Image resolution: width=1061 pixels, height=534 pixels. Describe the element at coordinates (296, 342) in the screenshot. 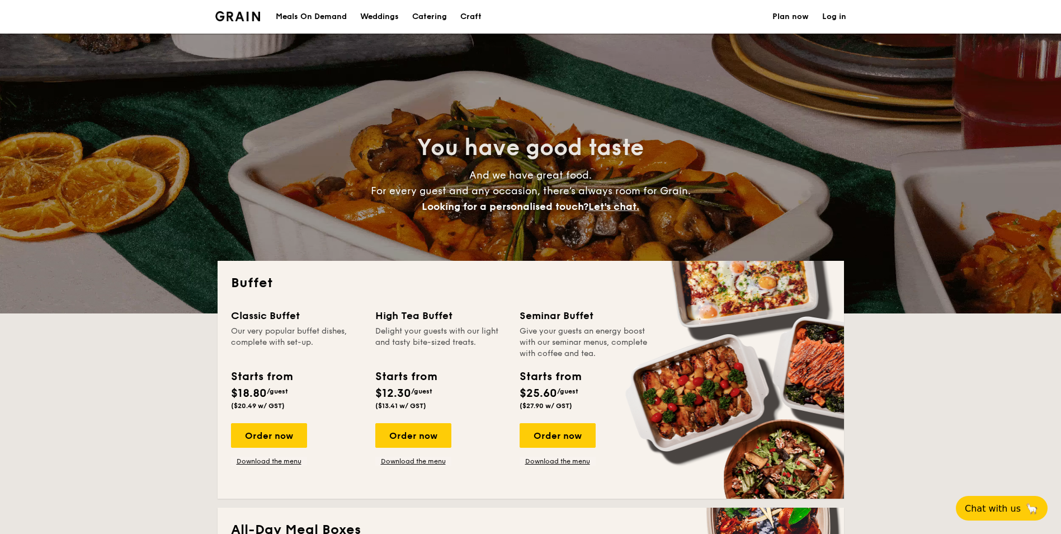

I see `div: Our very popular buffet dishes, complete with set-up.` at that location.